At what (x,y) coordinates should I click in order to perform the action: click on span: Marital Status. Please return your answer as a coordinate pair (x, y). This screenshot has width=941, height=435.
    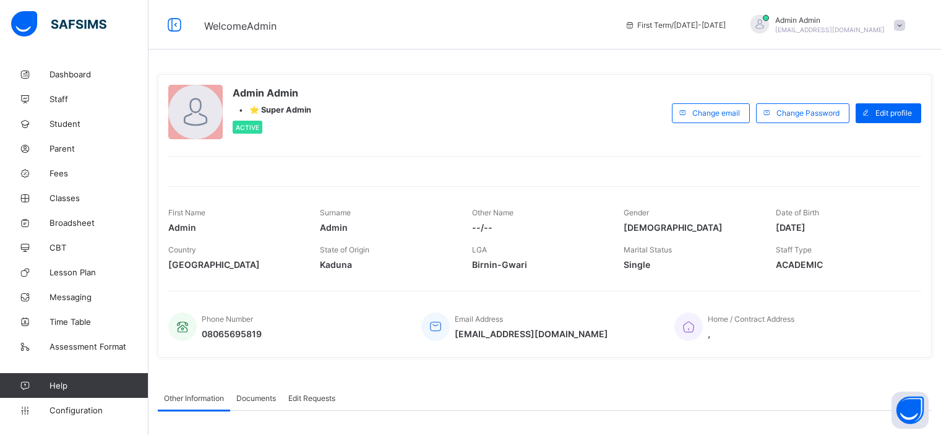
    Looking at the image, I should click on (648, 249).